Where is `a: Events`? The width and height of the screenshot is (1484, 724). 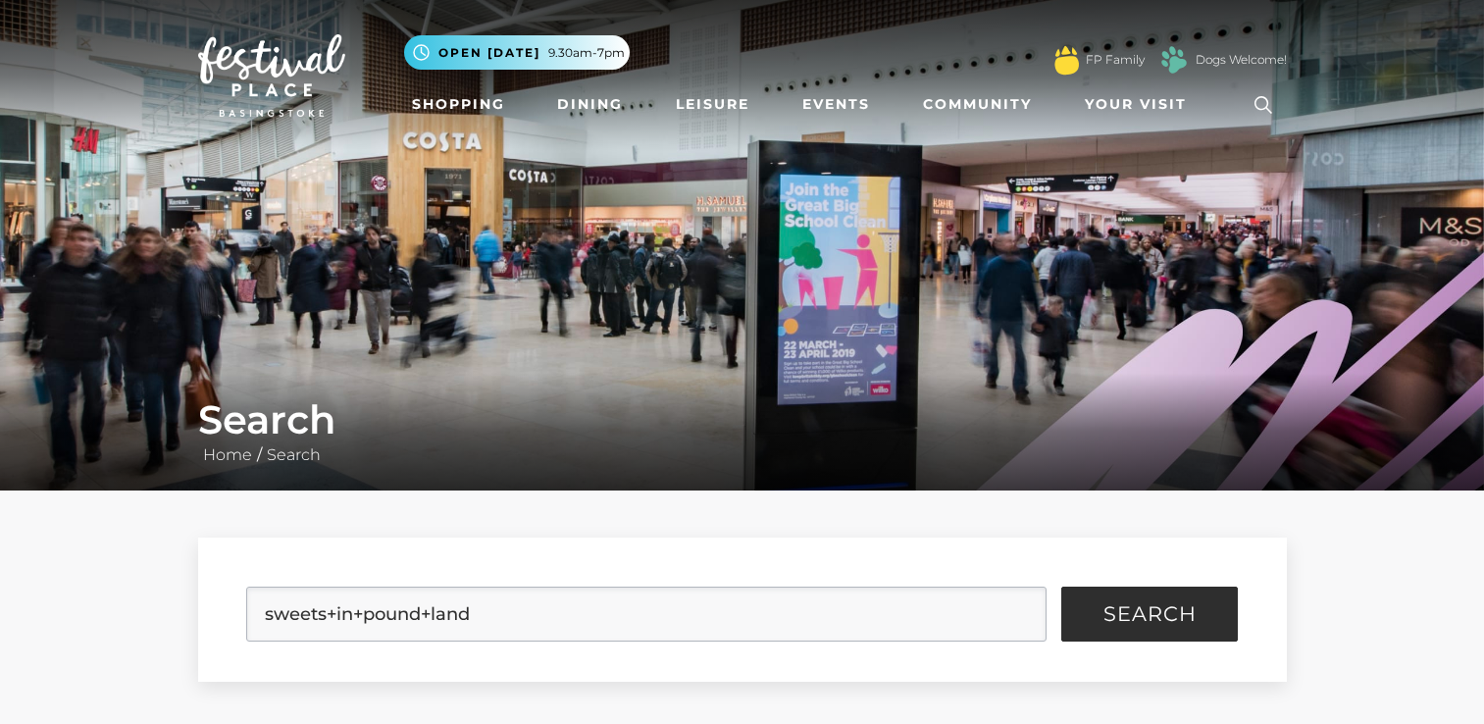
a: Events is located at coordinates (836, 104).